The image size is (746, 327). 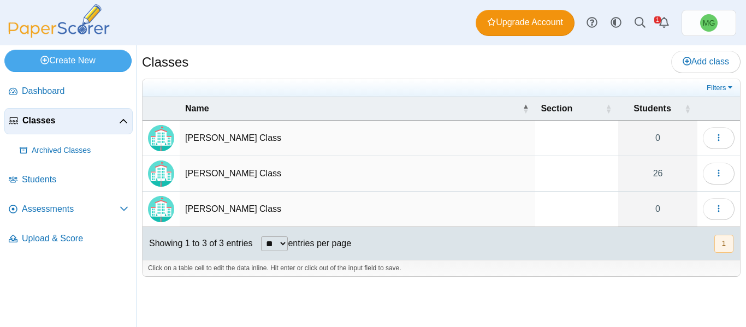 I want to click on a: Misty Gaynair, so click(x=709, y=23).